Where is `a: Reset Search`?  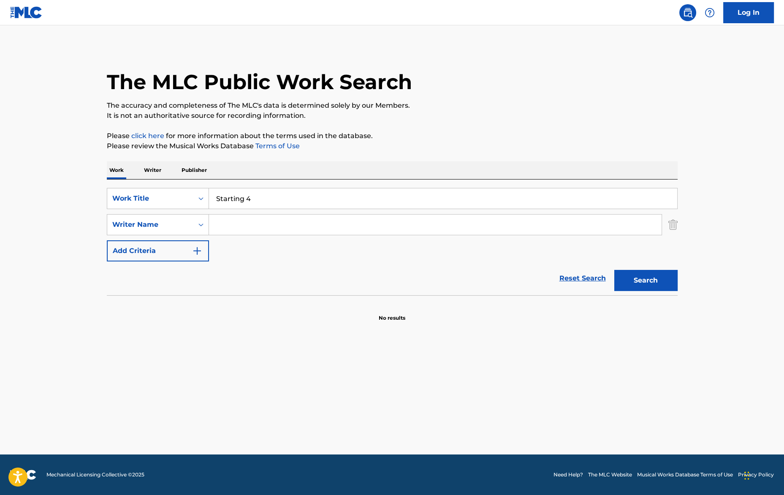 a: Reset Search is located at coordinates (583, 278).